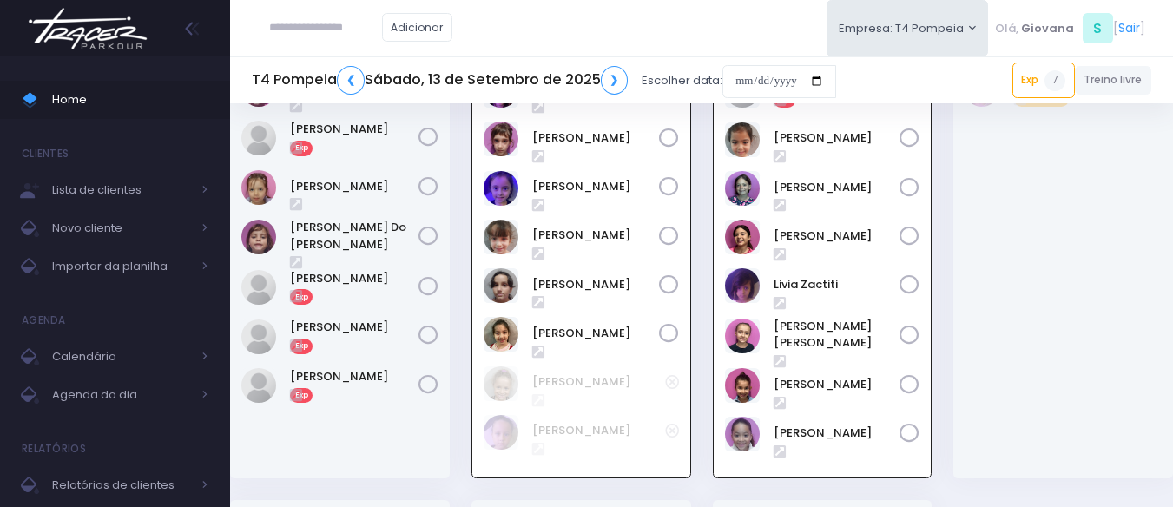 The image size is (1173, 507). I want to click on span: Olá,, so click(1006, 29).